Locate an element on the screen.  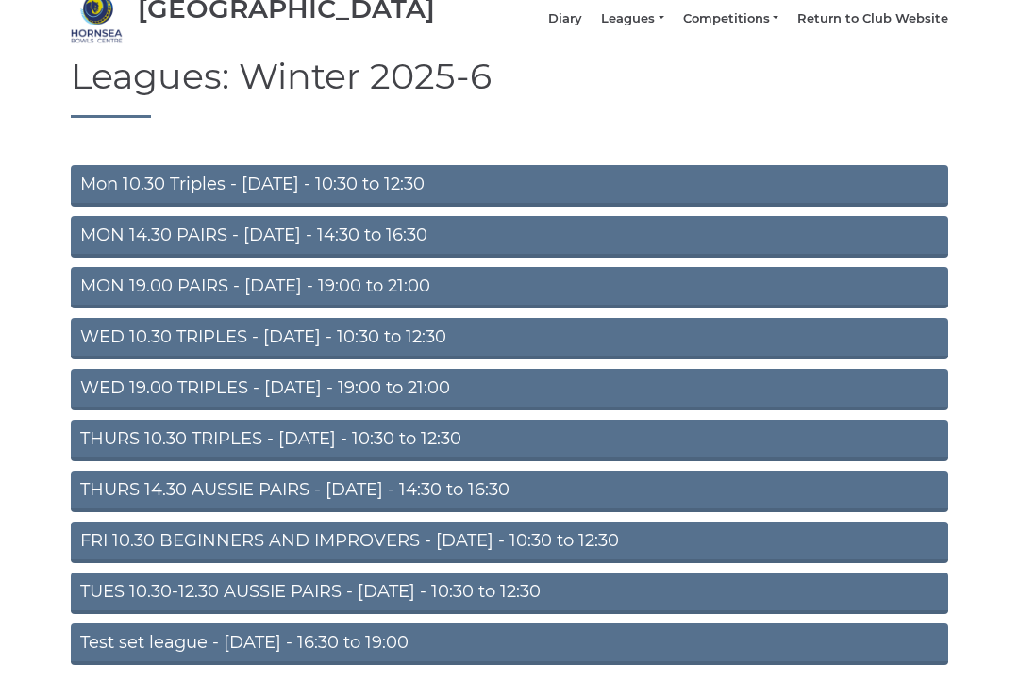
h1: Leagues: Winter 2025-6 is located at coordinates (509, 88).